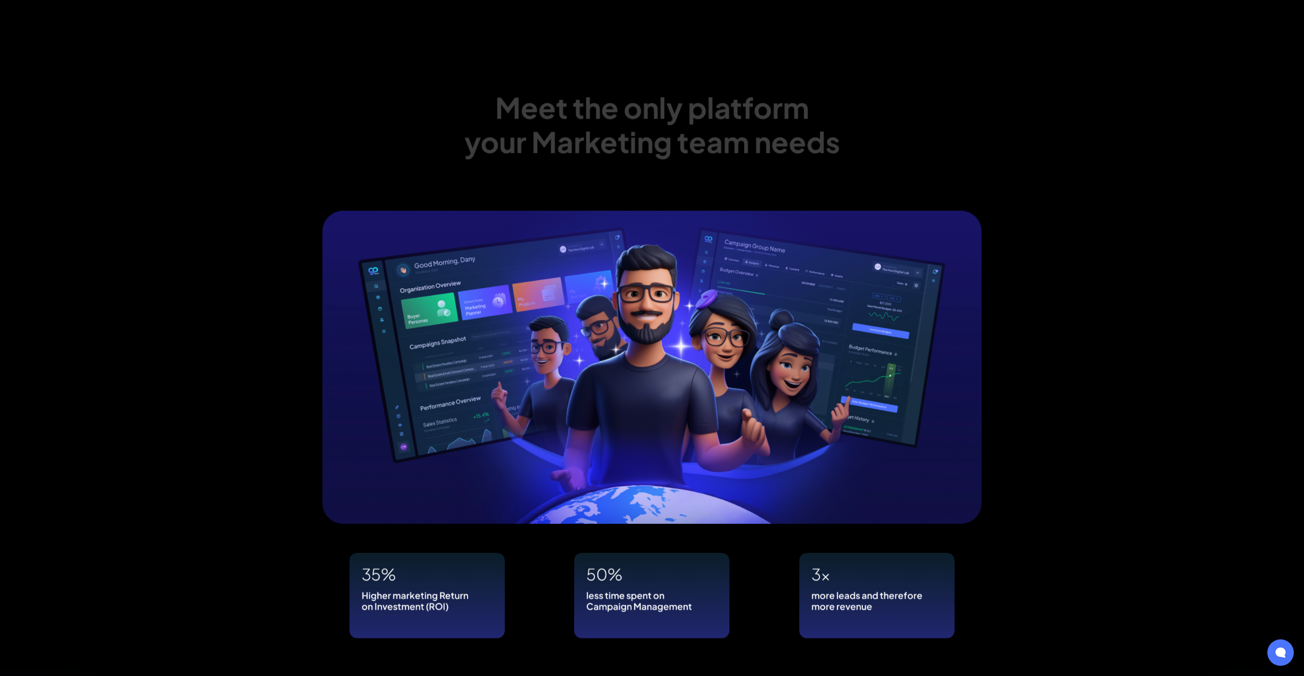 The image size is (1304, 676). What do you see at coordinates (604, 574) in the screenshot?
I see `div: 50%` at bounding box center [604, 574].